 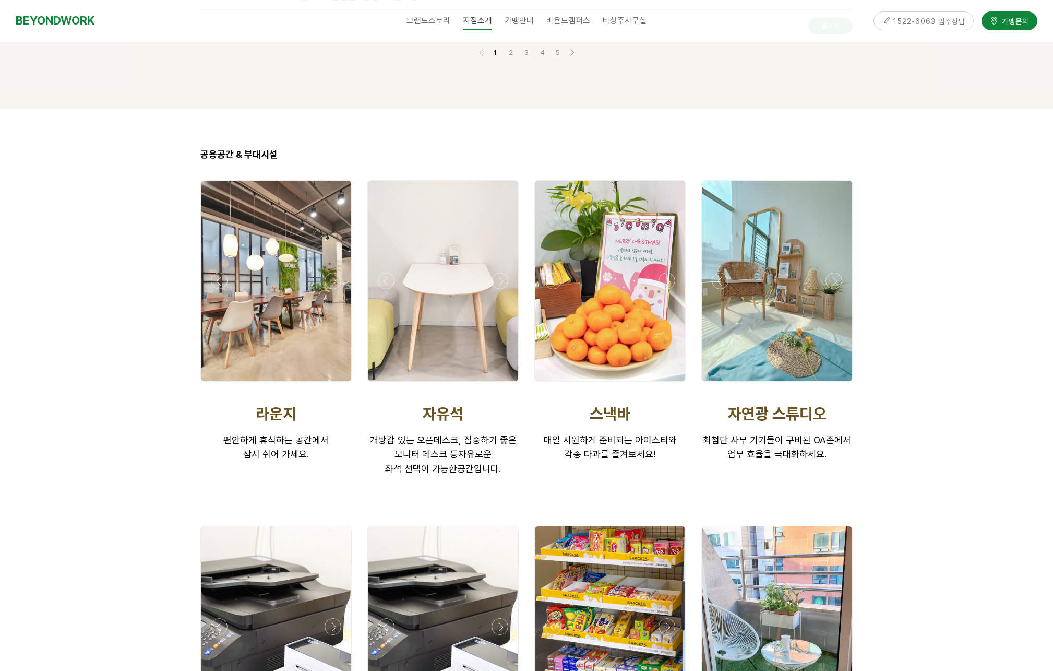 What do you see at coordinates (495, 52) in the screenshot?
I see `a: 1` at bounding box center [495, 52].